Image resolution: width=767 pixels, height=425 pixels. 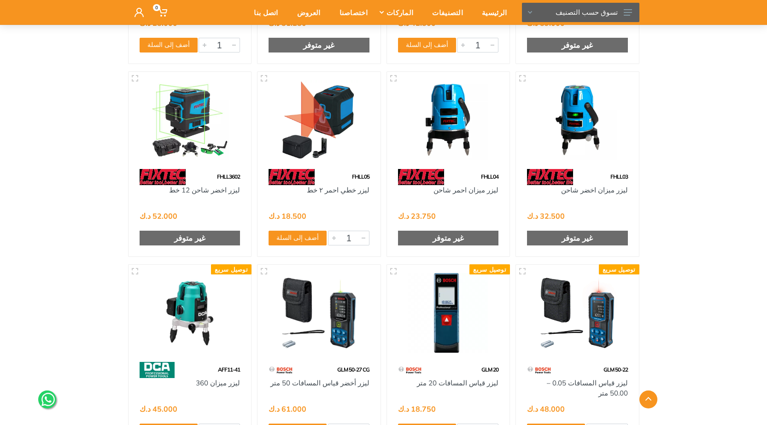 What do you see at coordinates (288, 216) in the screenshot?
I see `div: 18.500 د.ك` at bounding box center [288, 216].